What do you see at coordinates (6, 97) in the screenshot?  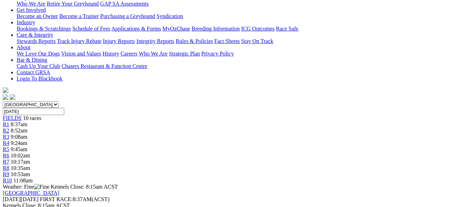 I see `img: facebook.svg` at bounding box center [6, 97].